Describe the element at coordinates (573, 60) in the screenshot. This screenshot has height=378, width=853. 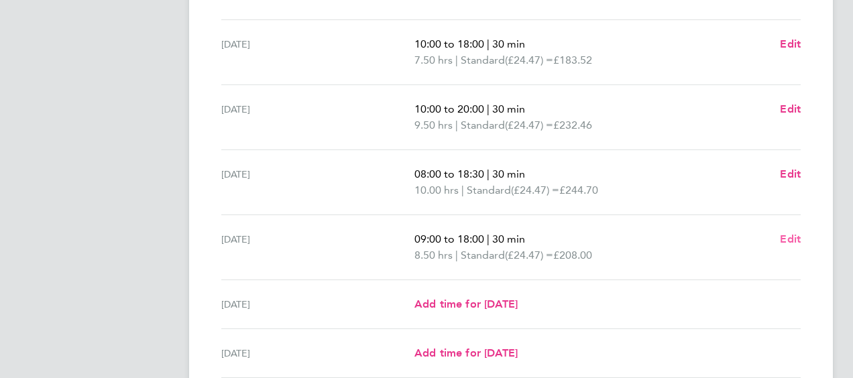
I see `span: £183.52` at that location.